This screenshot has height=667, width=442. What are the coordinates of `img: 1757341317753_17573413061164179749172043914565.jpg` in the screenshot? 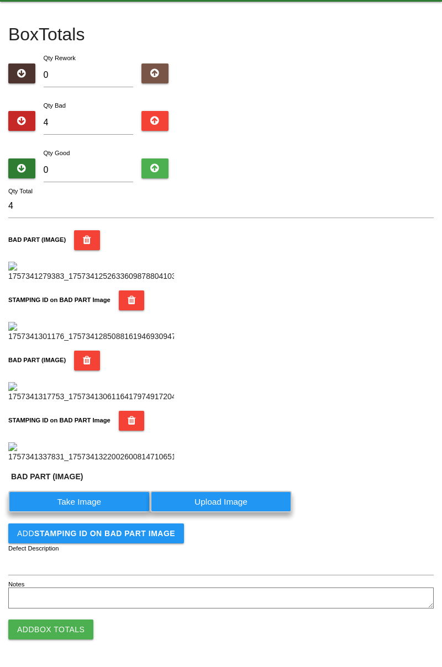 It's located at (91, 392).